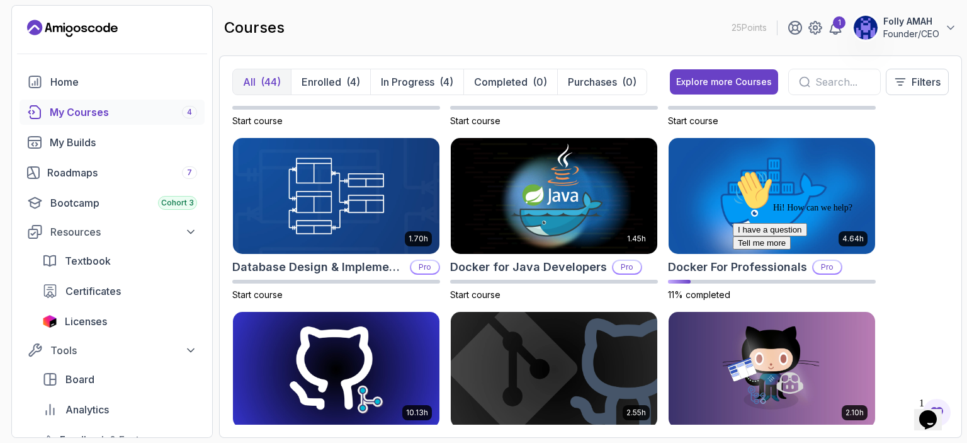 The width and height of the screenshot is (967, 443). What do you see at coordinates (120, 321) in the screenshot?
I see `a: licenses` at bounding box center [120, 321].